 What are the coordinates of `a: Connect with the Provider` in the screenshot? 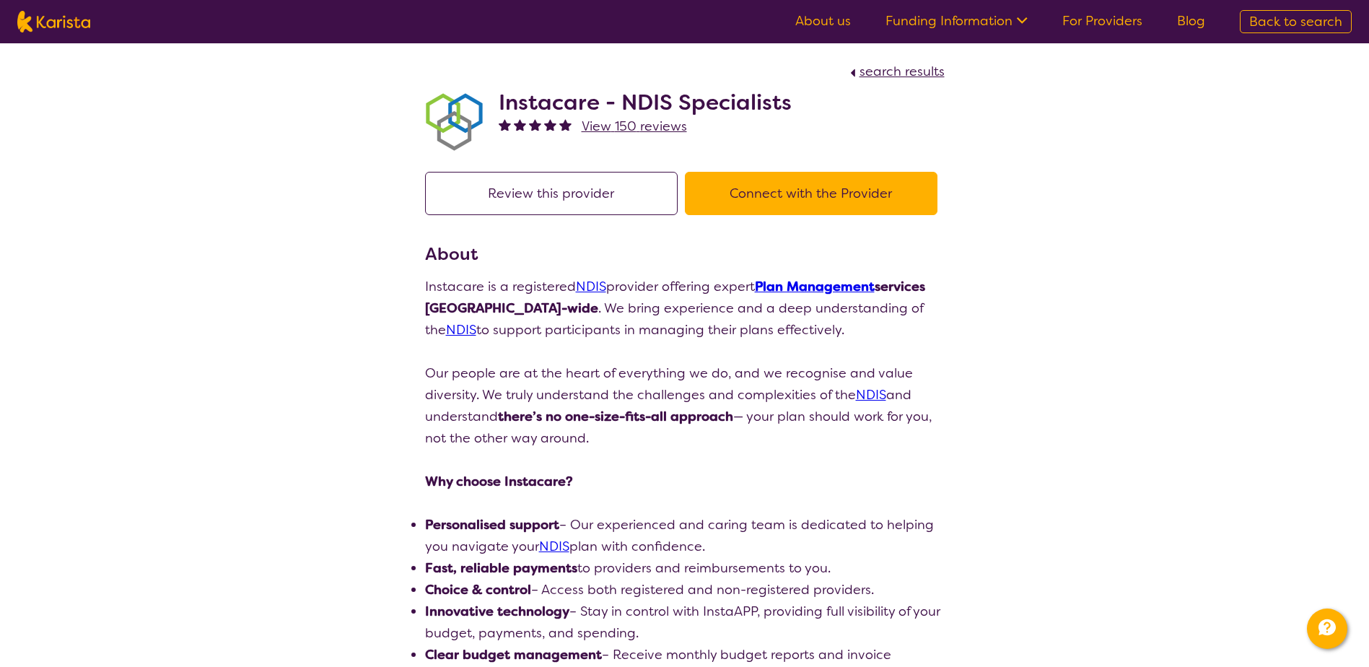 It's located at (815, 193).